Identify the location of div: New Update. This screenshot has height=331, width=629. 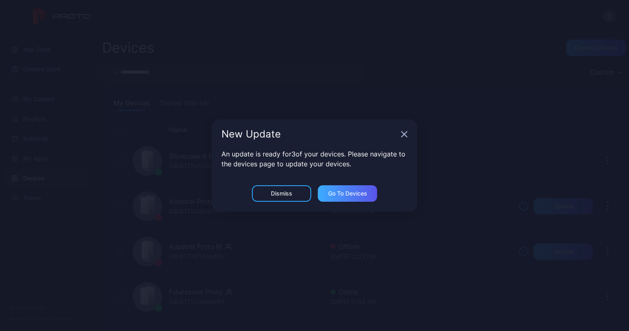
(310, 134).